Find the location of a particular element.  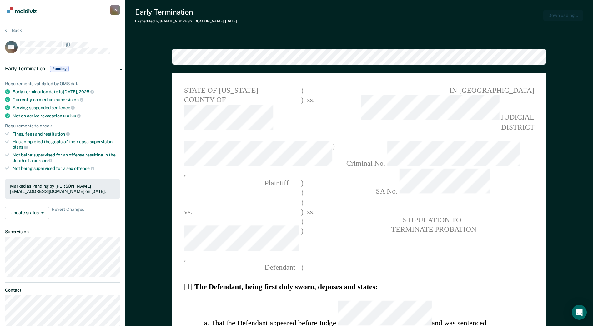

div: Not being supervised for a sex is located at coordinates (66, 168).